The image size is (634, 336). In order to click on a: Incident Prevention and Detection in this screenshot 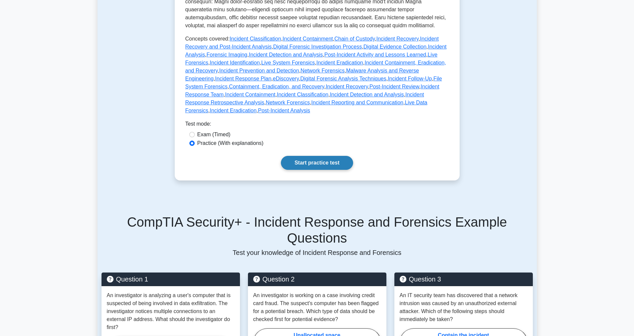, I will do `click(259, 71)`.